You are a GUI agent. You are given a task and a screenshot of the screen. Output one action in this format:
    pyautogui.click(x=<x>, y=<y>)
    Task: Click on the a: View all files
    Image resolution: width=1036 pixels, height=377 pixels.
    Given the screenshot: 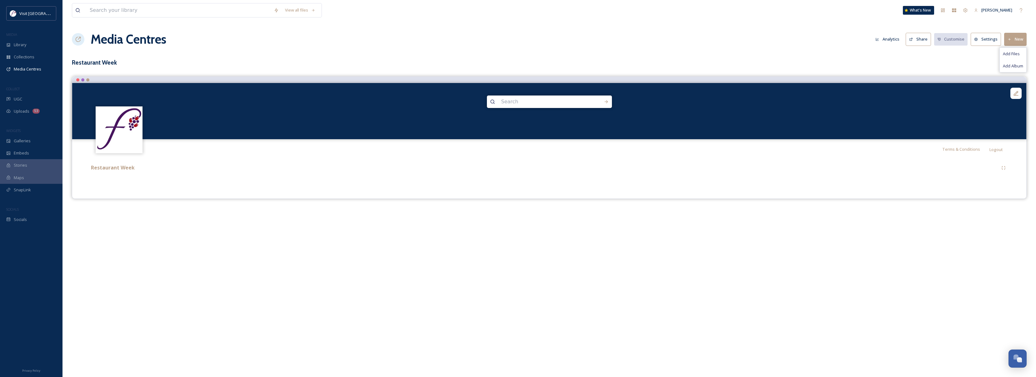 What is the action you would take?
    pyautogui.click(x=300, y=10)
    